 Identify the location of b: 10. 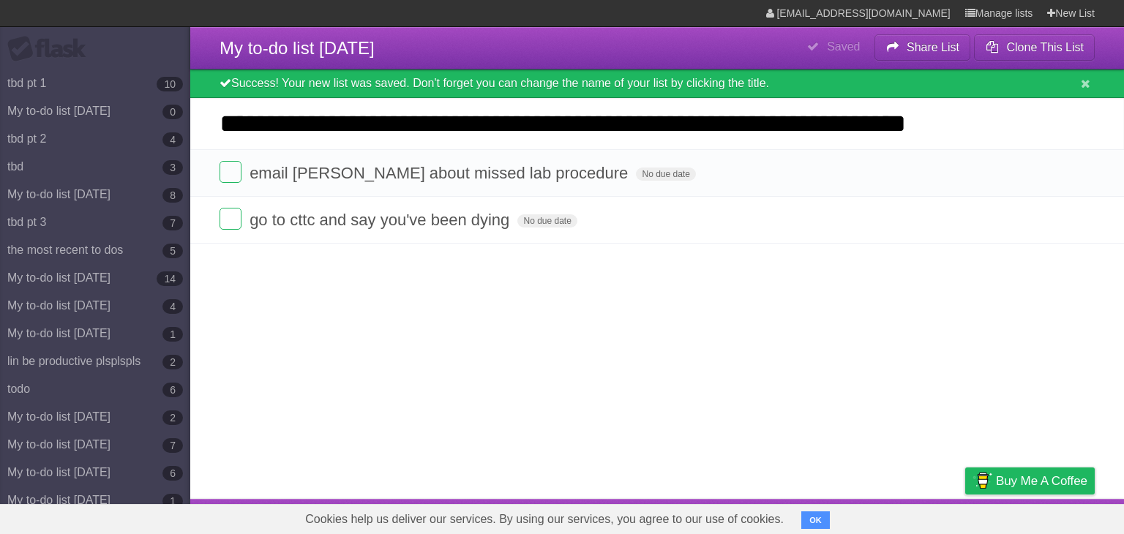
(170, 84).